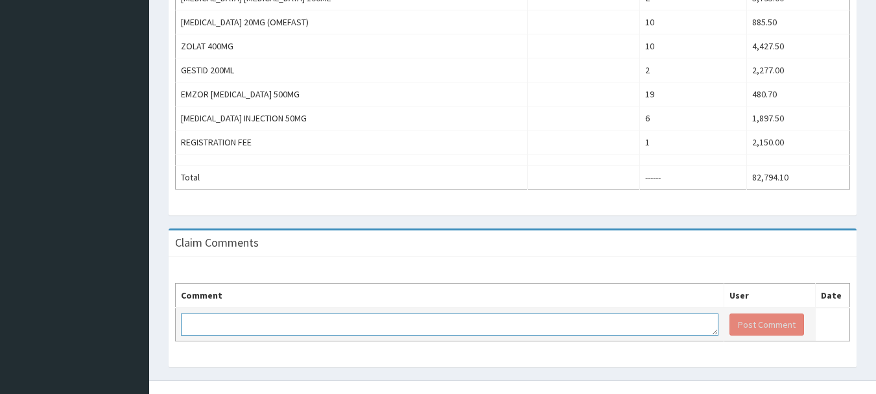 This screenshot has width=876, height=394. What do you see at coordinates (352, 142) in the screenshot?
I see `td: REGISTRATION FEE` at bounding box center [352, 142].